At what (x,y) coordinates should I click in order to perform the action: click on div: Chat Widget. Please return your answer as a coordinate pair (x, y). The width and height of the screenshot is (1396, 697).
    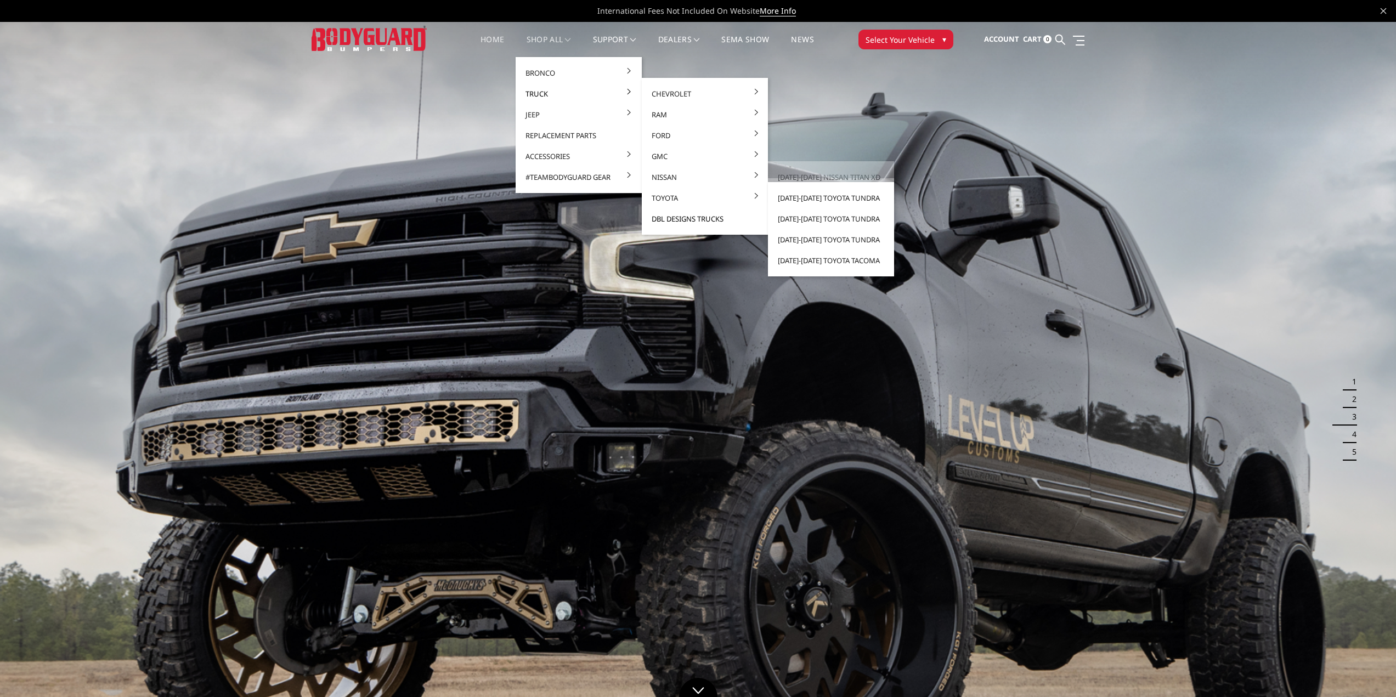
    Looking at the image, I should click on (1369, 671).